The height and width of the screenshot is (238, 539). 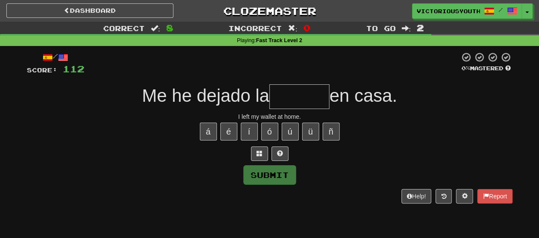 What do you see at coordinates (259, 154) in the screenshot?
I see `button: Switch sentence to multiple choice alt+p` at bounding box center [259, 154].